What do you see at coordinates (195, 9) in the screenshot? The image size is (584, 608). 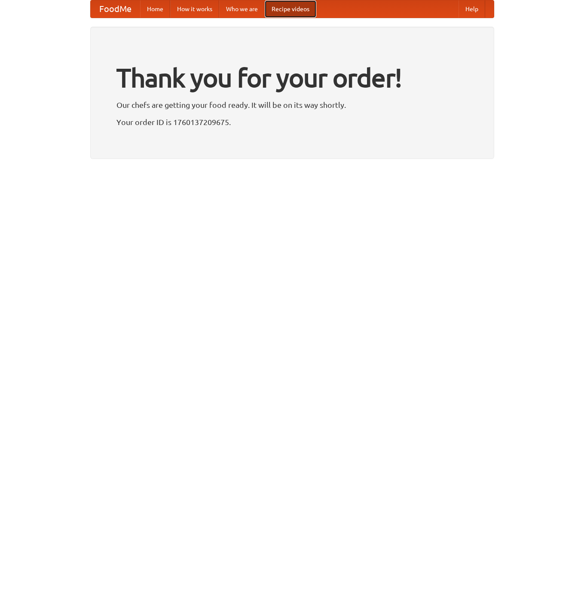 I see `a: How it works` at bounding box center [195, 9].